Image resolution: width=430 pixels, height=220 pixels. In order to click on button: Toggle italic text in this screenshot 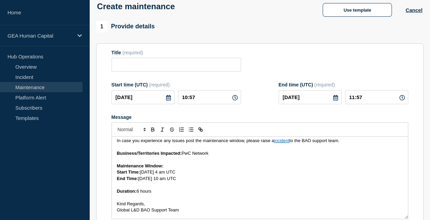, I will do `click(162, 129)`.